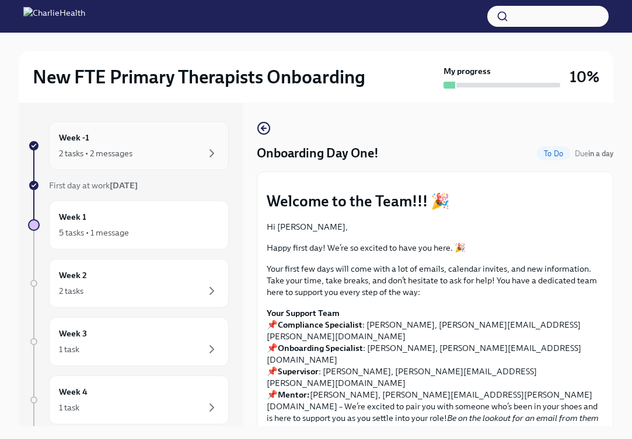 The width and height of the screenshot is (632, 439). Describe the element at coordinates (128, 146) in the screenshot. I see `a: Week -12 tasks • 2 messages` at that location.